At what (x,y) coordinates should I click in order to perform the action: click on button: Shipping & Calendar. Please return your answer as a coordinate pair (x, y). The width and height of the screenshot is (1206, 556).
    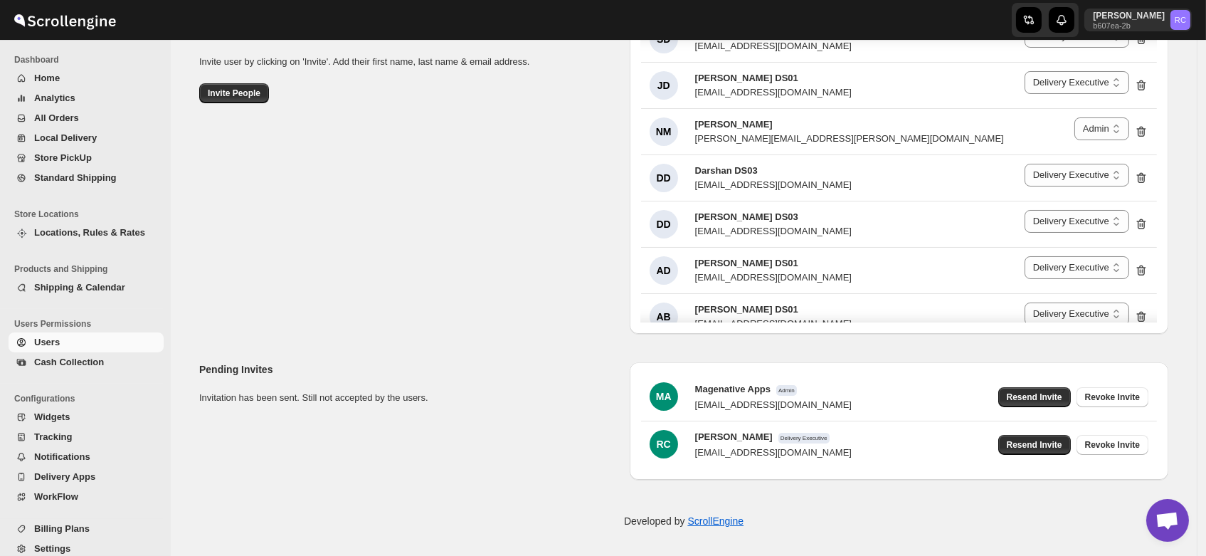
    Looking at the image, I should click on (86, 287).